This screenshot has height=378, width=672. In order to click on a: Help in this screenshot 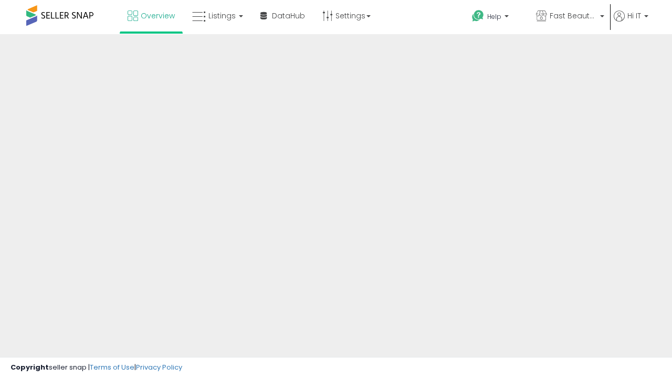, I will do `click(495, 18)`.